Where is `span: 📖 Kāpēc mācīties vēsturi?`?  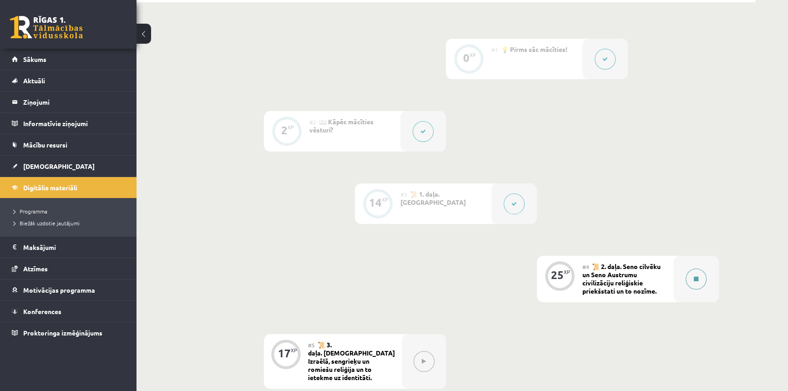 span: 📖 Kāpēc mācīties vēsturi? is located at coordinates (341, 126).